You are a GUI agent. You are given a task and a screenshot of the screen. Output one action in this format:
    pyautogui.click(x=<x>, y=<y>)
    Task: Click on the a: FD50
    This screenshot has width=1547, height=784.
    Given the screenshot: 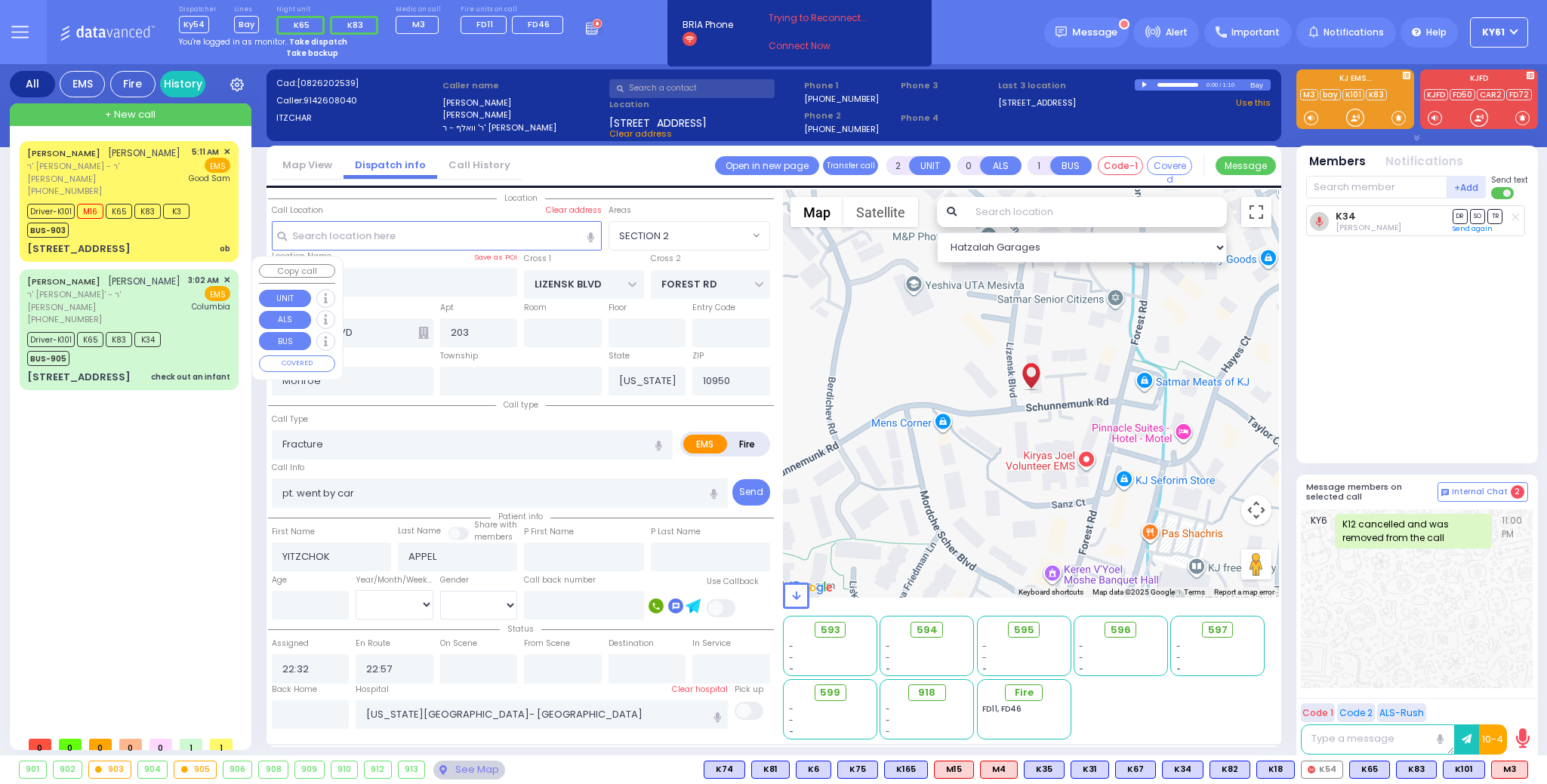 What is the action you would take?
    pyautogui.click(x=1462, y=94)
    